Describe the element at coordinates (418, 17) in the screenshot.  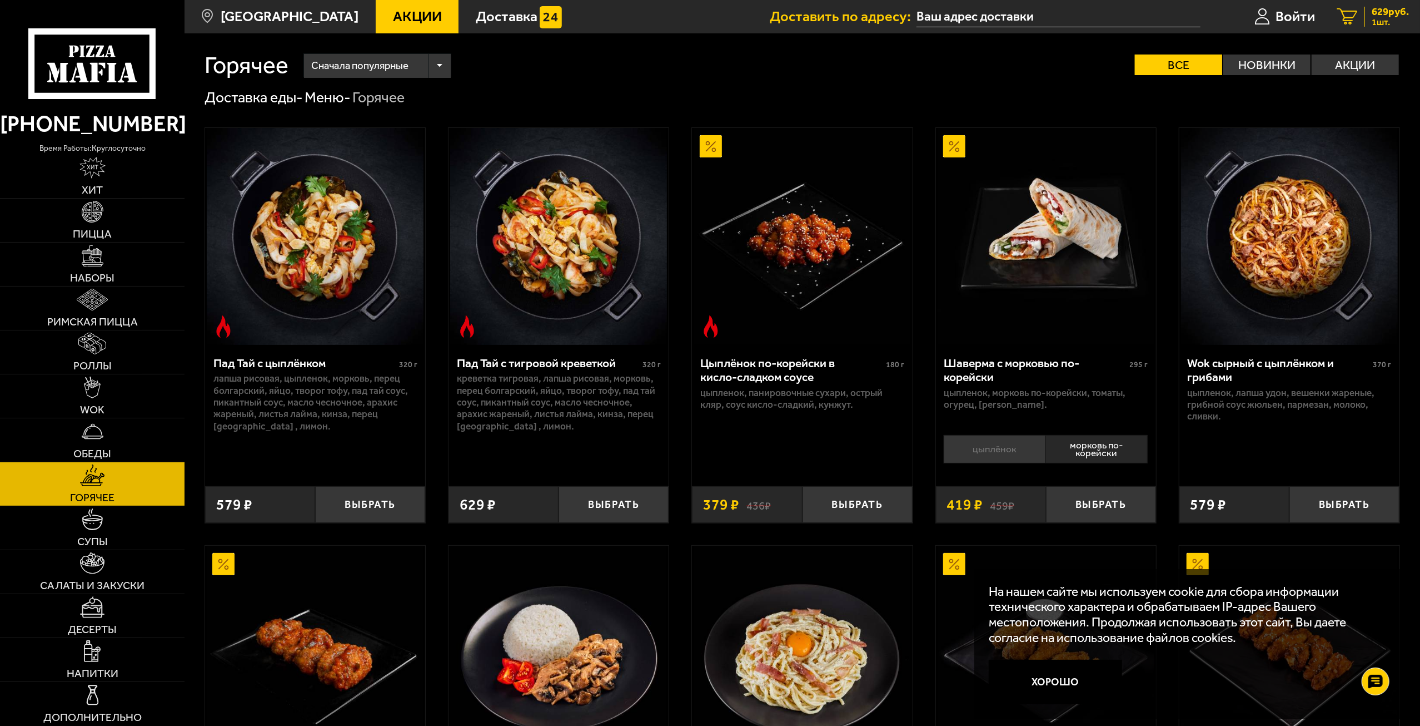
I see `span: Акции` at that location.